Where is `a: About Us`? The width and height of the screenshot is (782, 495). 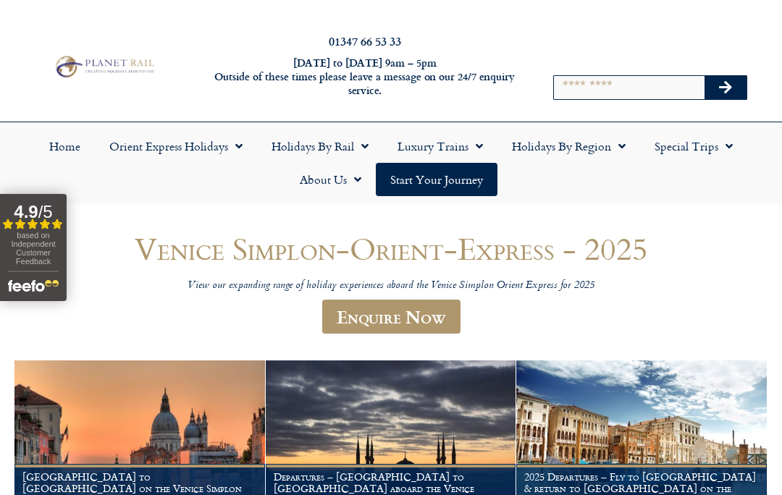 a: About Us is located at coordinates (330, 180).